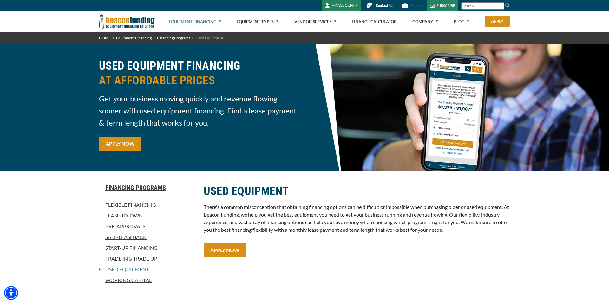  I want to click on h2: USED EQUIPMENT FINANCING, so click(200, 73).